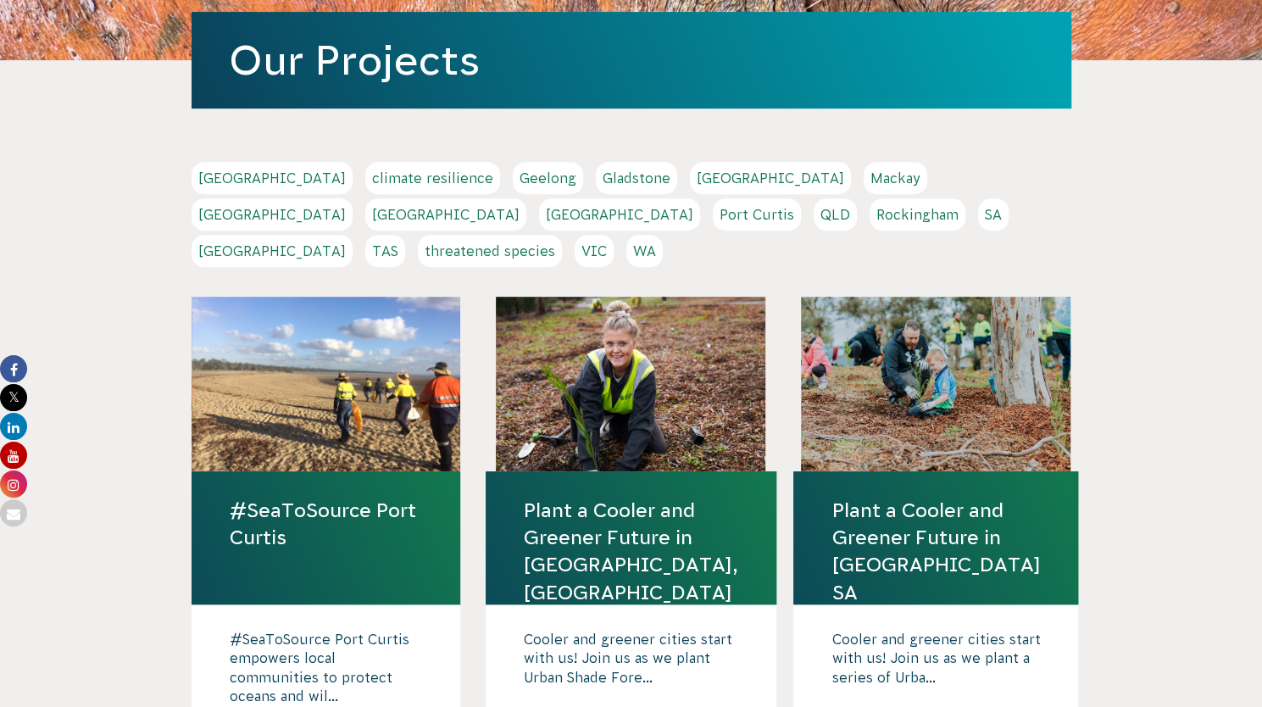  Describe the element at coordinates (917, 214) in the screenshot. I see `a: Rockingham` at that location.